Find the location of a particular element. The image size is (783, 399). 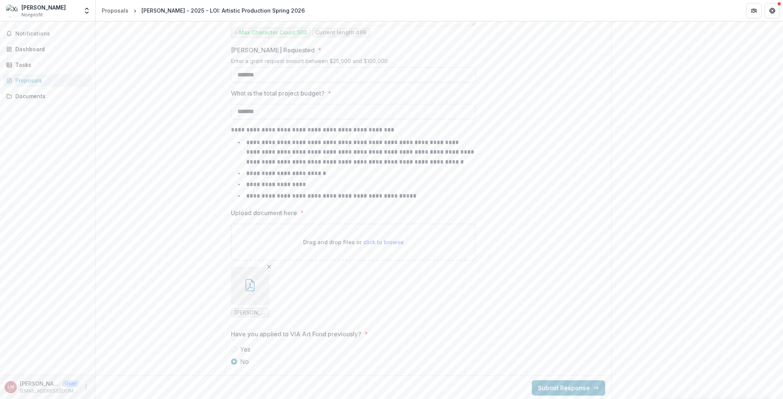

span: No is located at coordinates (244, 362).